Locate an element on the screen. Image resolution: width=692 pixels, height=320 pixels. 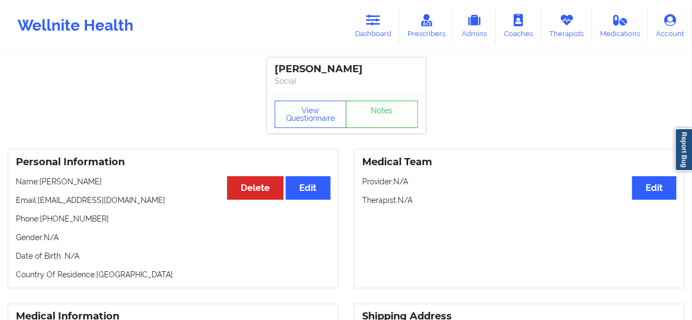
p: Gender: N/A is located at coordinates (173, 237).